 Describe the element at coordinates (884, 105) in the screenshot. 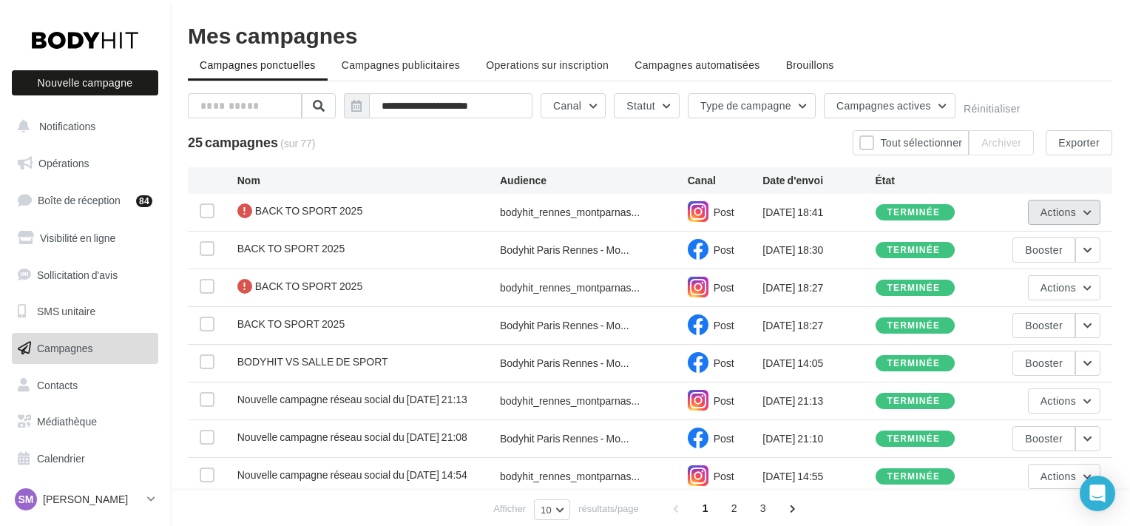

I see `span: Campagnes actives` at that location.